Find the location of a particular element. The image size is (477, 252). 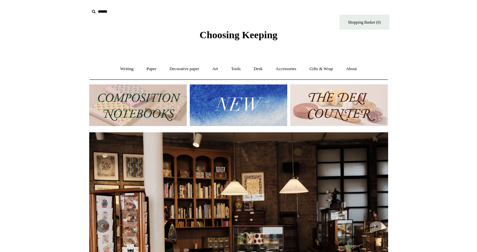

button: Previous is located at coordinates (103, 226).